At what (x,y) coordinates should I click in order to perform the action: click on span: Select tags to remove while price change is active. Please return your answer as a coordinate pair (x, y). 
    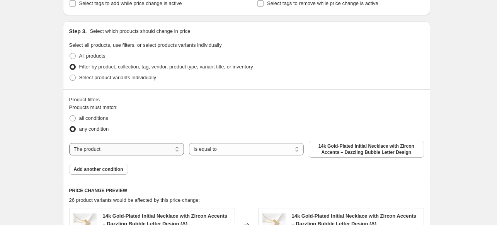
    Looking at the image, I should click on (322, 3).